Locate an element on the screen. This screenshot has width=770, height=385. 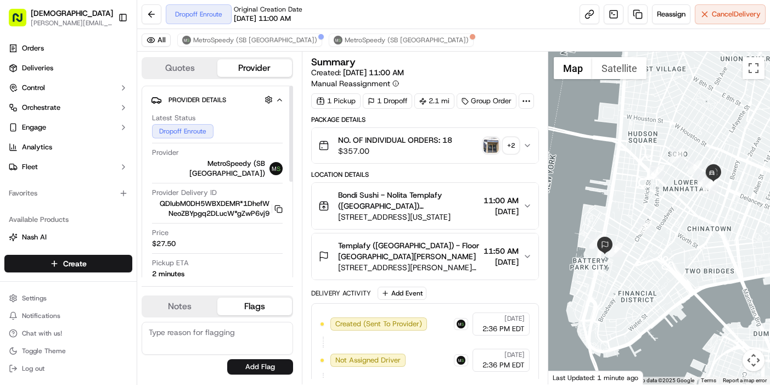
span: Created: is located at coordinates (357, 72).